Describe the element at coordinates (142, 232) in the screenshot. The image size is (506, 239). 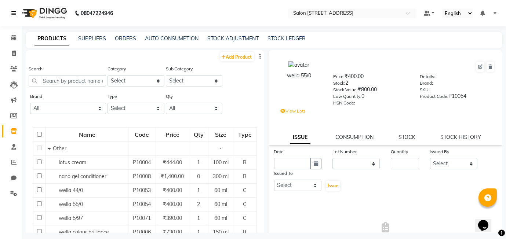
I see `span: P10006` at that location.